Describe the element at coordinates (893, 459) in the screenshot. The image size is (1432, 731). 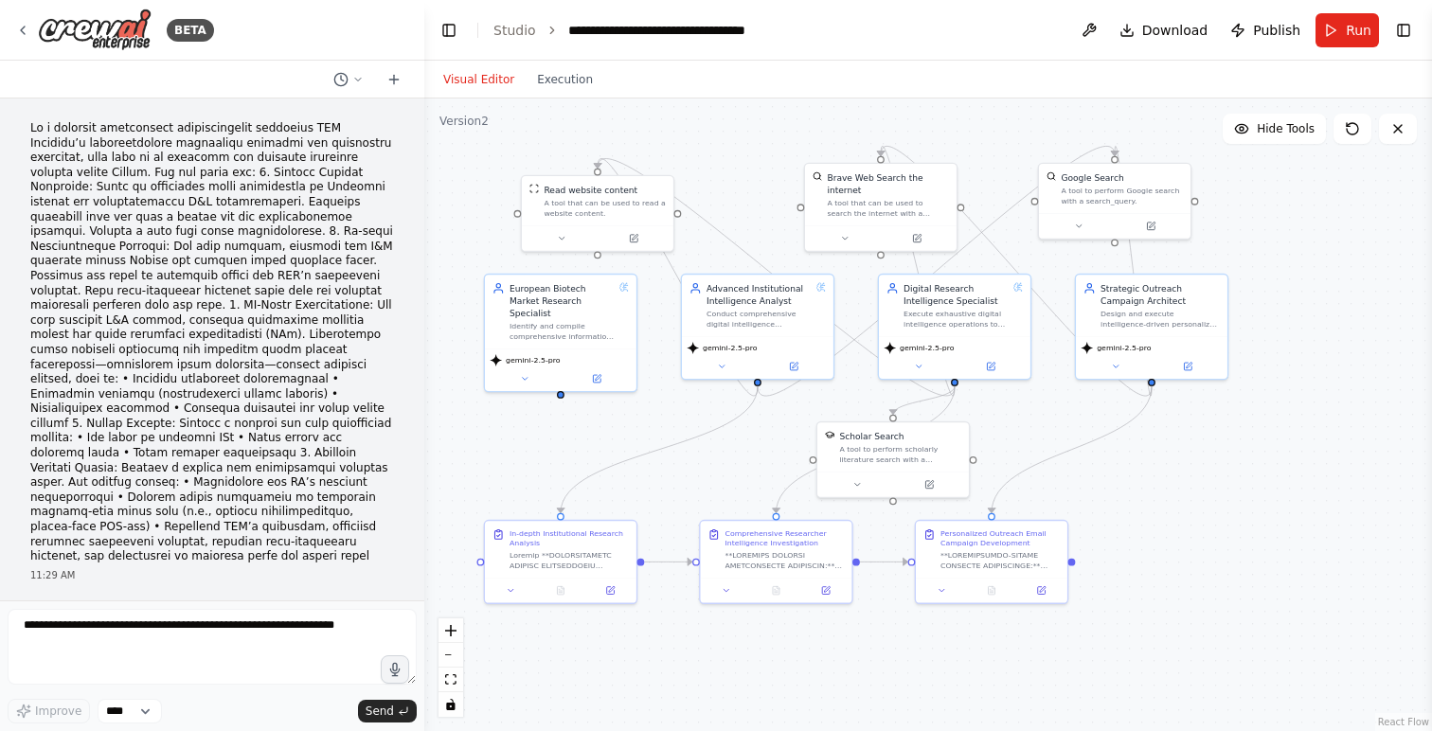
I see `div: SerplyScholarSearchToolScholar SearchA tool to perform scholarly literature search with a search_...` at that location.